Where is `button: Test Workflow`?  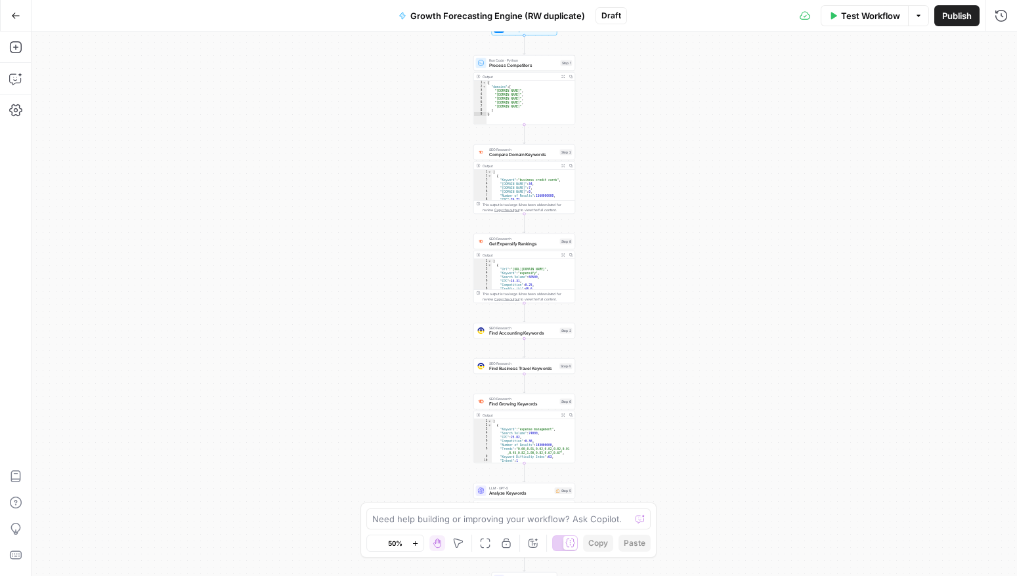
button: Test Workflow is located at coordinates (864, 16).